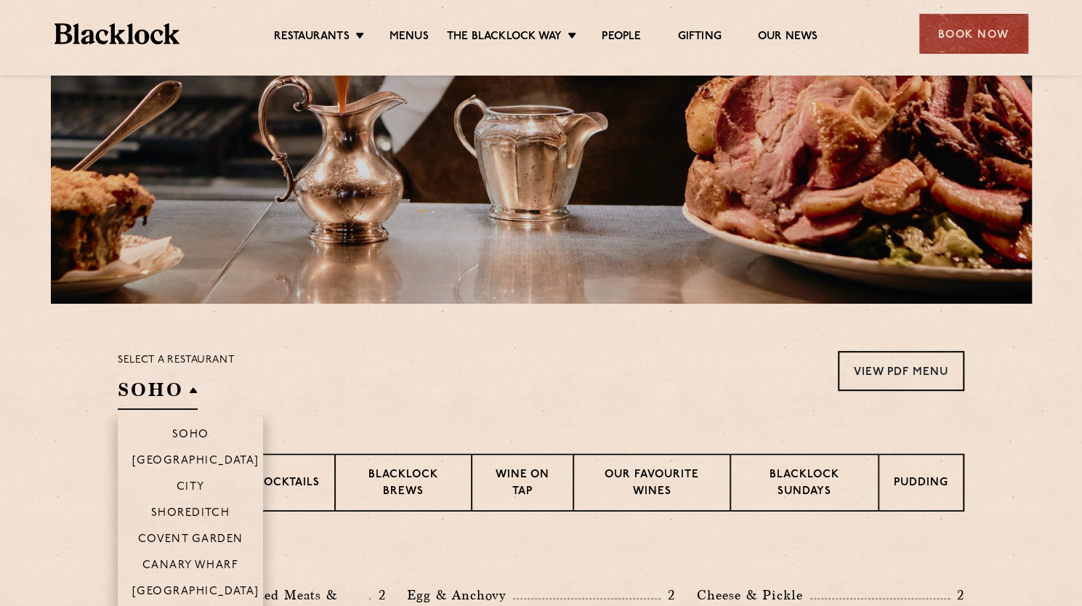 The image size is (1082, 606). What do you see at coordinates (117, 33) in the screenshot?
I see `img: BL_Textured_Logo-footer-cropped.svg` at bounding box center [117, 33].